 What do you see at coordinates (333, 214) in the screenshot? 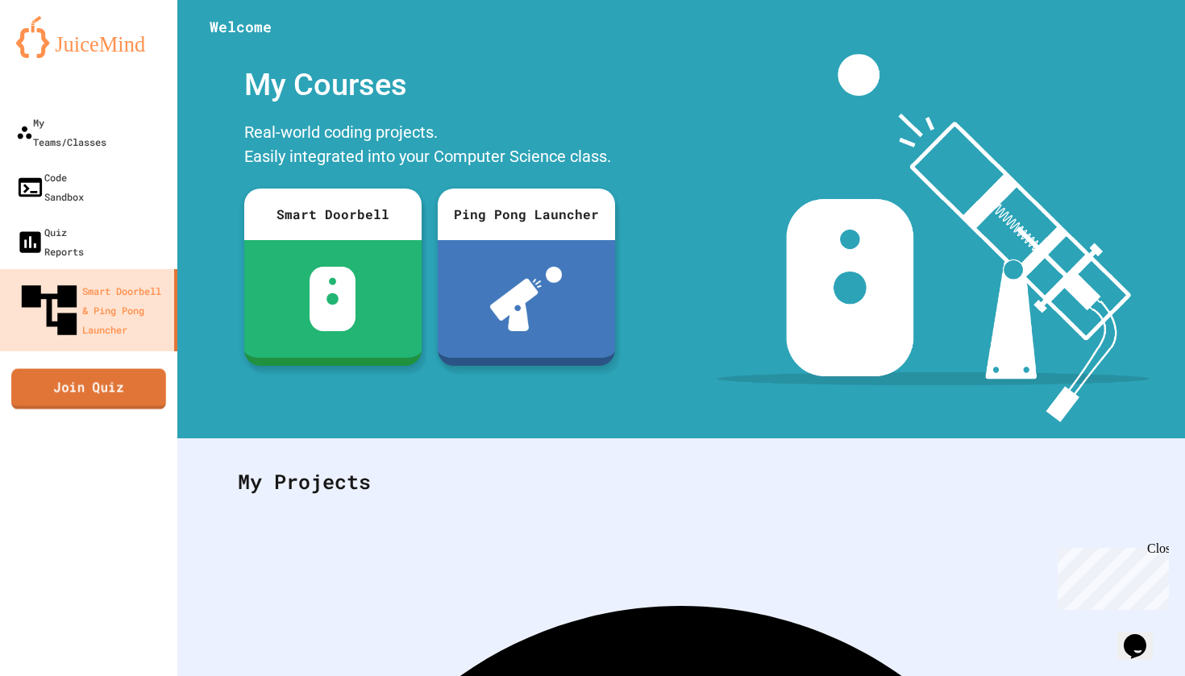
I see `div: Smart Doorbell` at bounding box center [333, 214].